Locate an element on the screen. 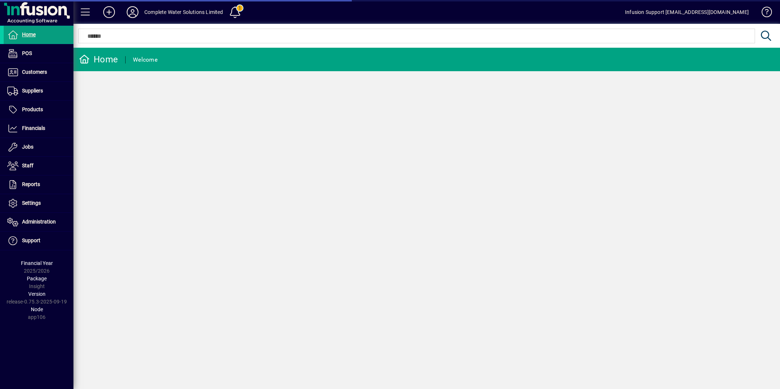 The height and width of the screenshot is (389, 780). span: Settings is located at coordinates (31, 203).